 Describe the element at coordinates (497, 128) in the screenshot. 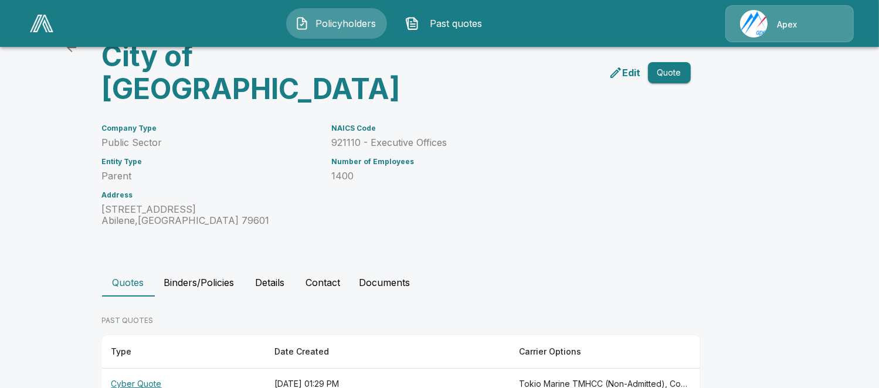

I see `h6: NAICS Code` at that location.